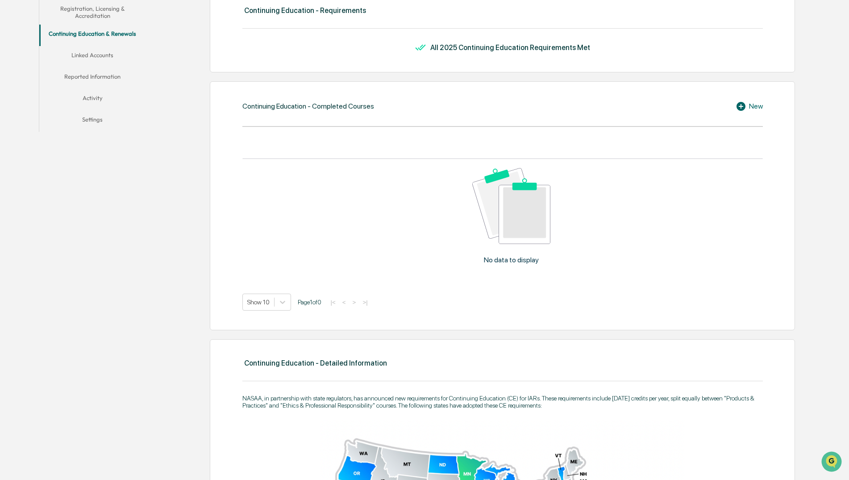 This screenshot has width=849, height=480. I want to click on p: How can we help?, so click(86, 26).